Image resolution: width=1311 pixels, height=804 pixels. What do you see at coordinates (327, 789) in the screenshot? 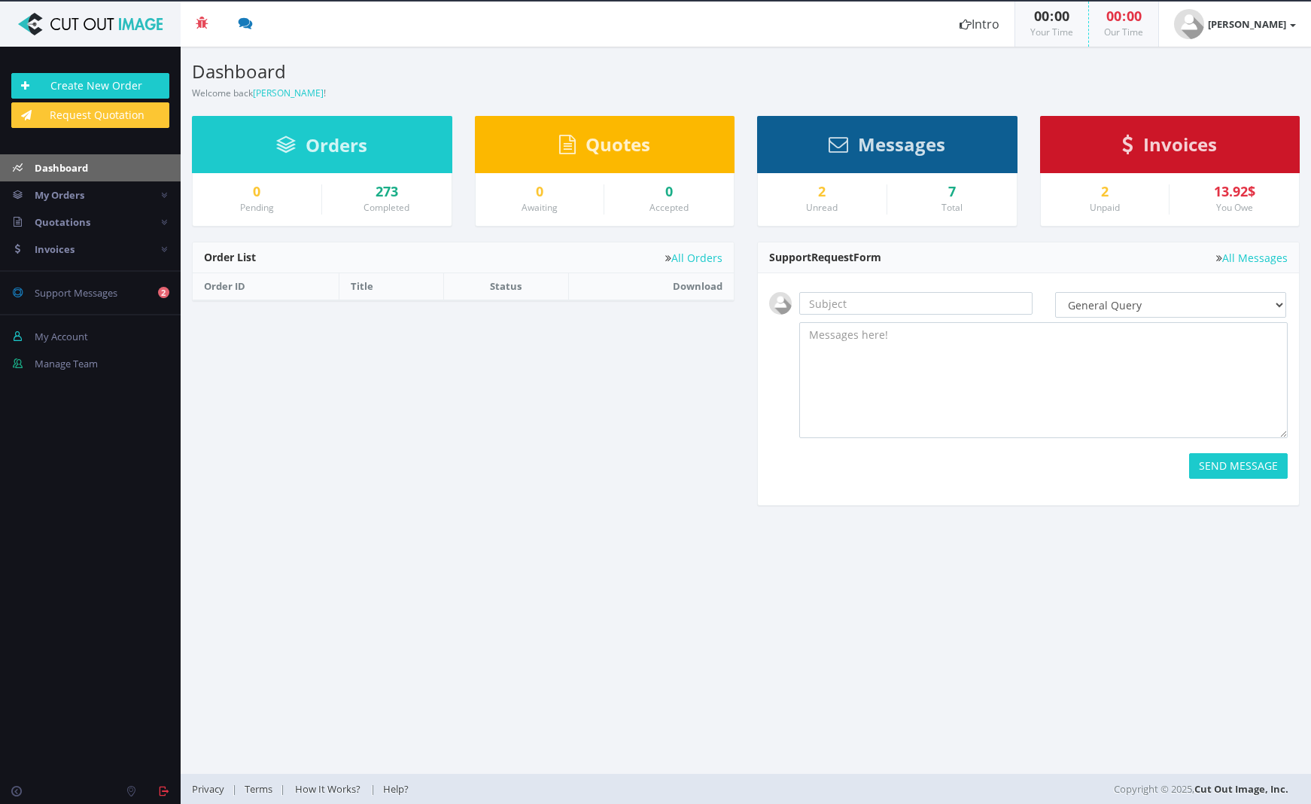
I see `span: How It Works?` at bounding box center [327, 789].